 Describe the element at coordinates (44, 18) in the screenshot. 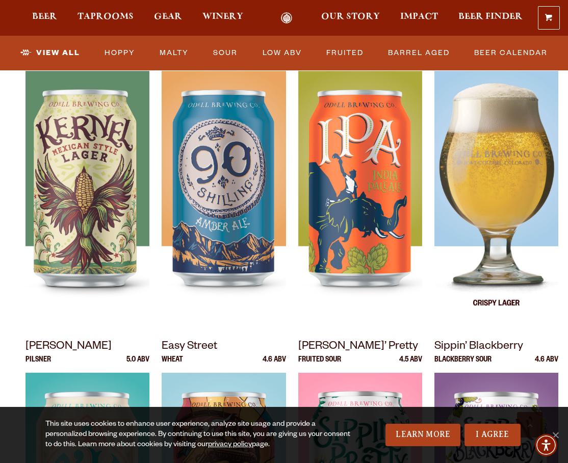

I see `a: Beer` at that location.